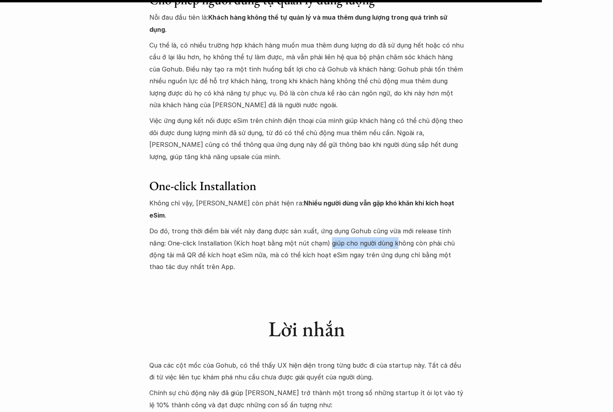 Image resolution: width=613 pixels, height=412 pixels. Describe the element at coordinates (307, 75) in the screenshot. I see `p: Cụ thể là, có nhiều trường hợp khách hàng muốn mua thêm dung lượng do đã sử dụng hết hoặc có nhu ...` at that location.